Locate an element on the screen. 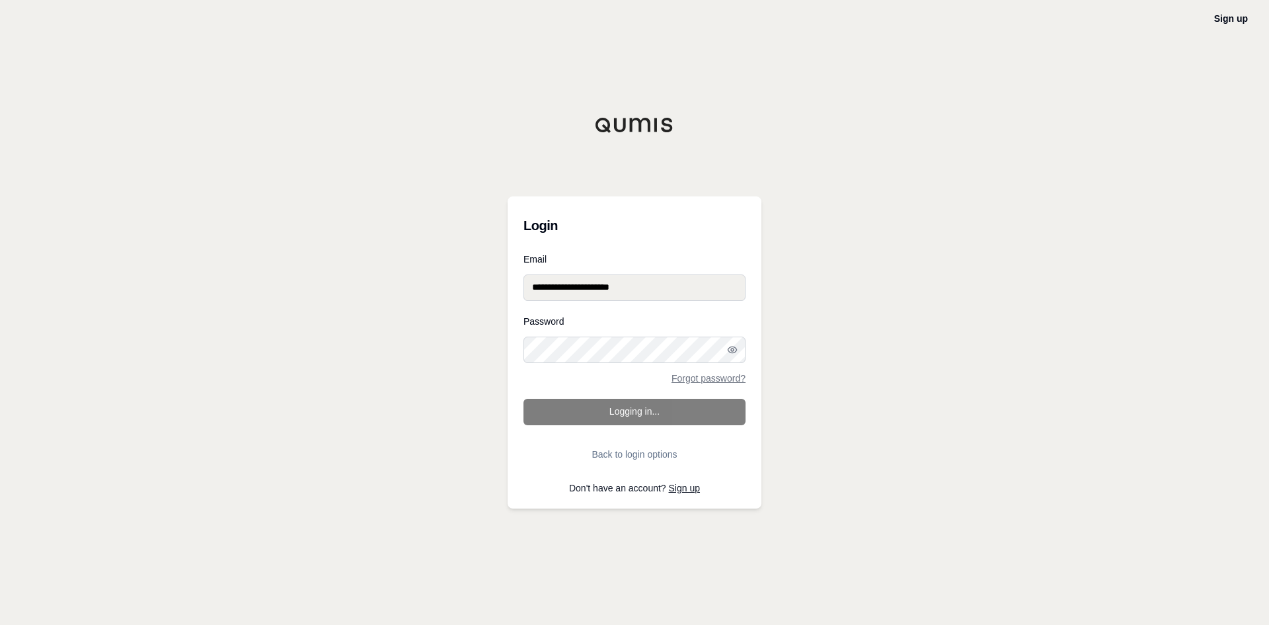 The height and width of the screenshot is (625, 1269). label: Password is located at coordinates (635, 321).